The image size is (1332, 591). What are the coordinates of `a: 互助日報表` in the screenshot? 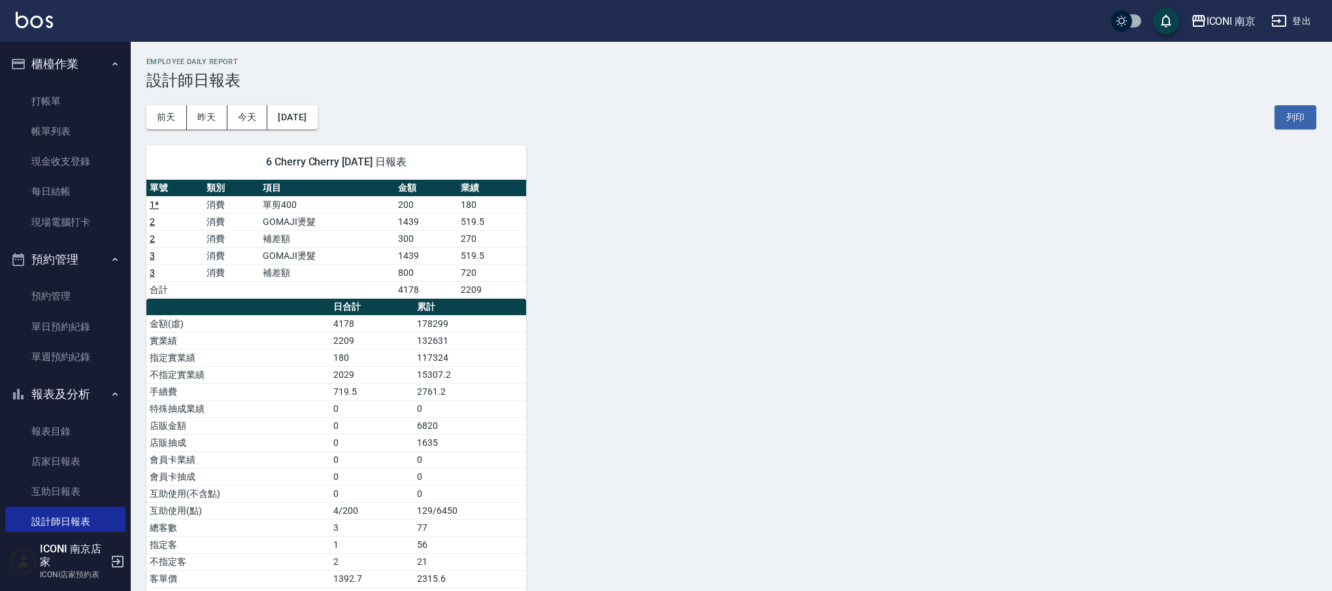 It's located at (65, 491).